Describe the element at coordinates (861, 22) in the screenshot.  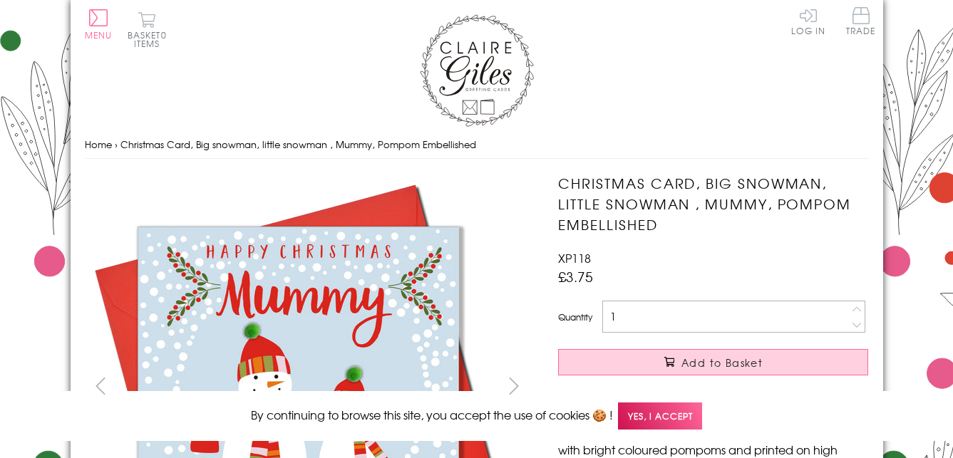
I see `a: Trade` at that location.